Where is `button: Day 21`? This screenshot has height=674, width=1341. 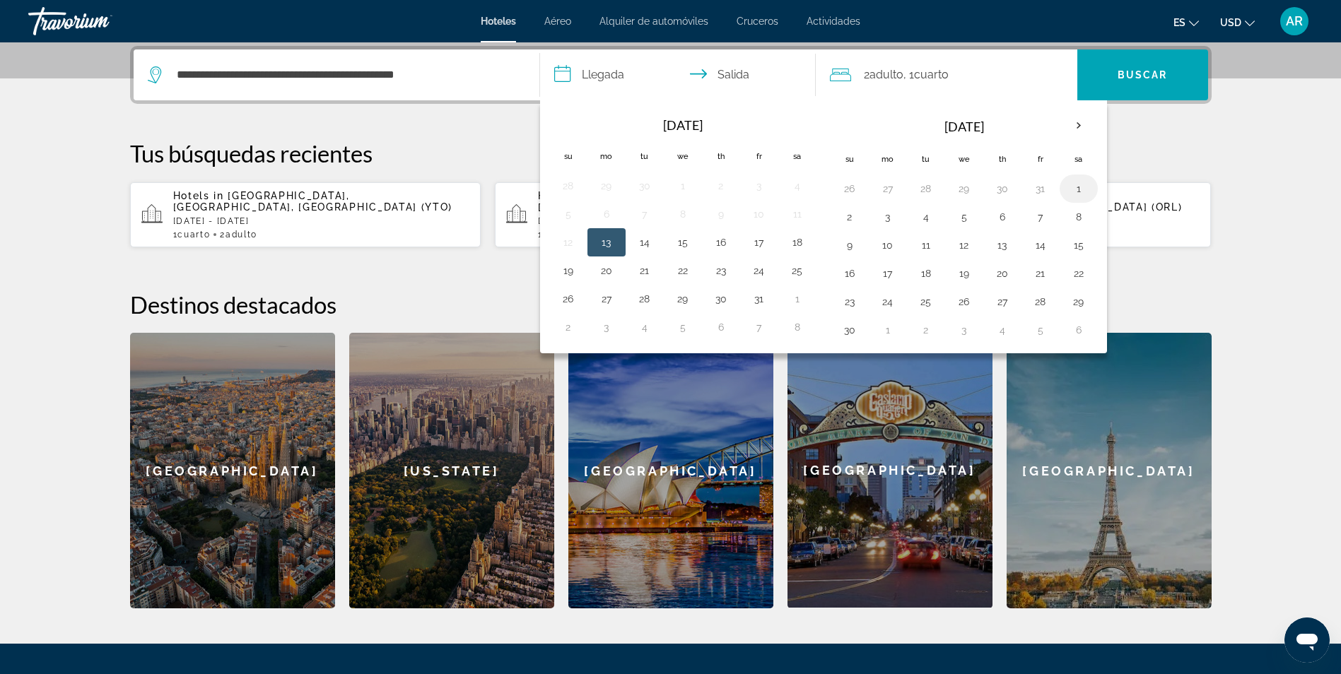 button: Day 21 is located at coordinates (645, 271).